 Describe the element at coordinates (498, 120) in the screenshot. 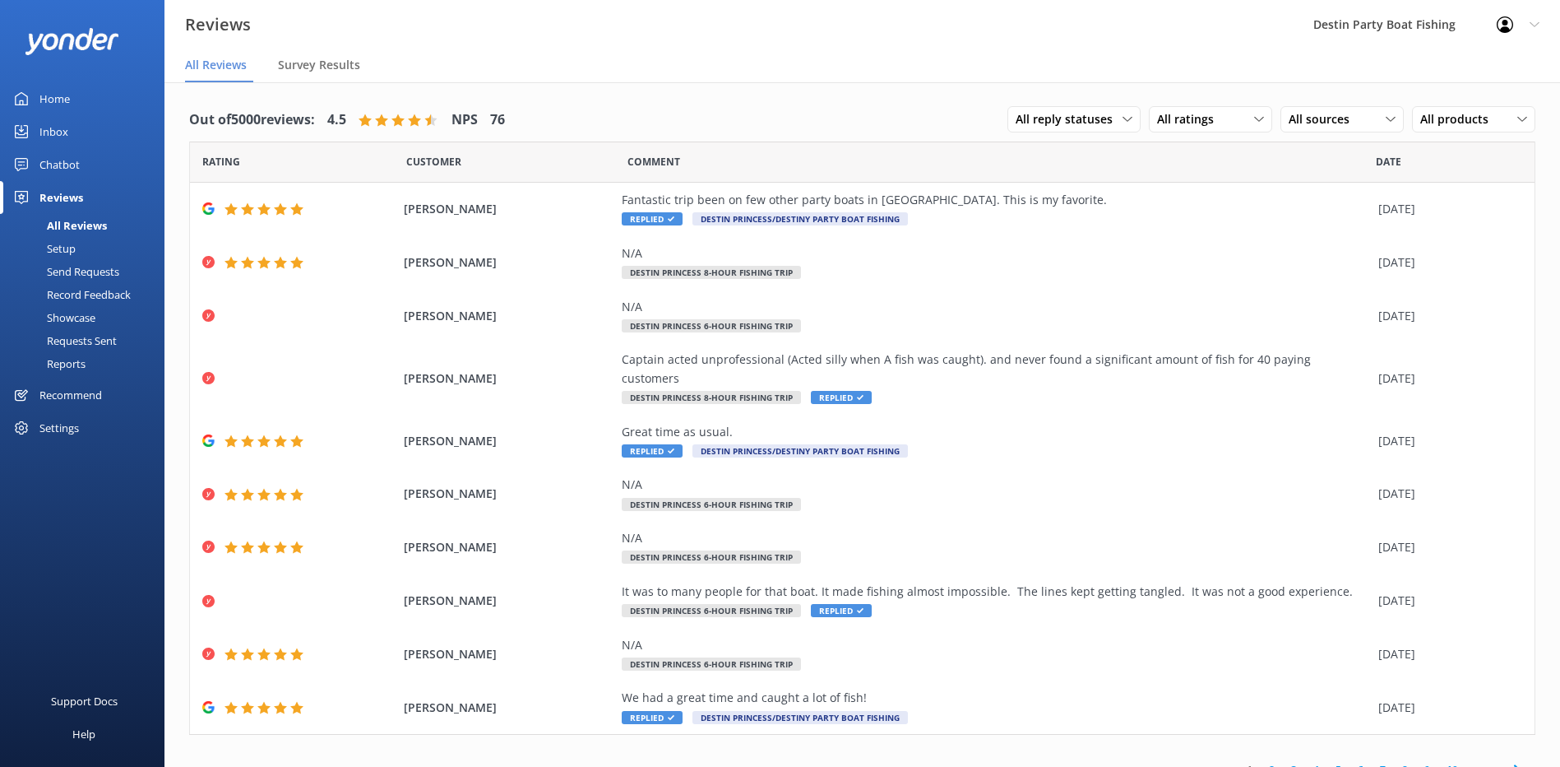

I see `h4: 76` at that location.